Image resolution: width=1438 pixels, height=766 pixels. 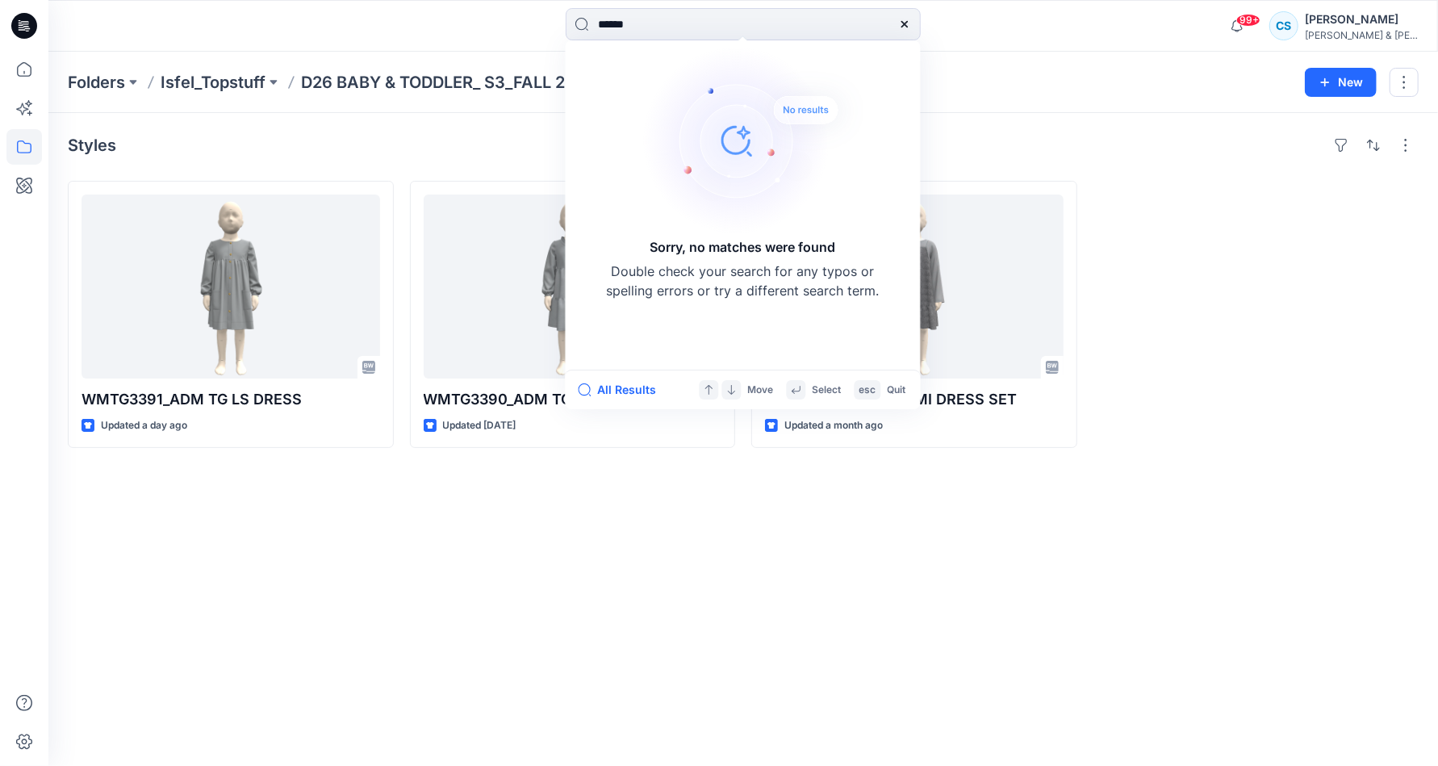 I want to click on p: Updated a day ago, so click(x=144, y=425).